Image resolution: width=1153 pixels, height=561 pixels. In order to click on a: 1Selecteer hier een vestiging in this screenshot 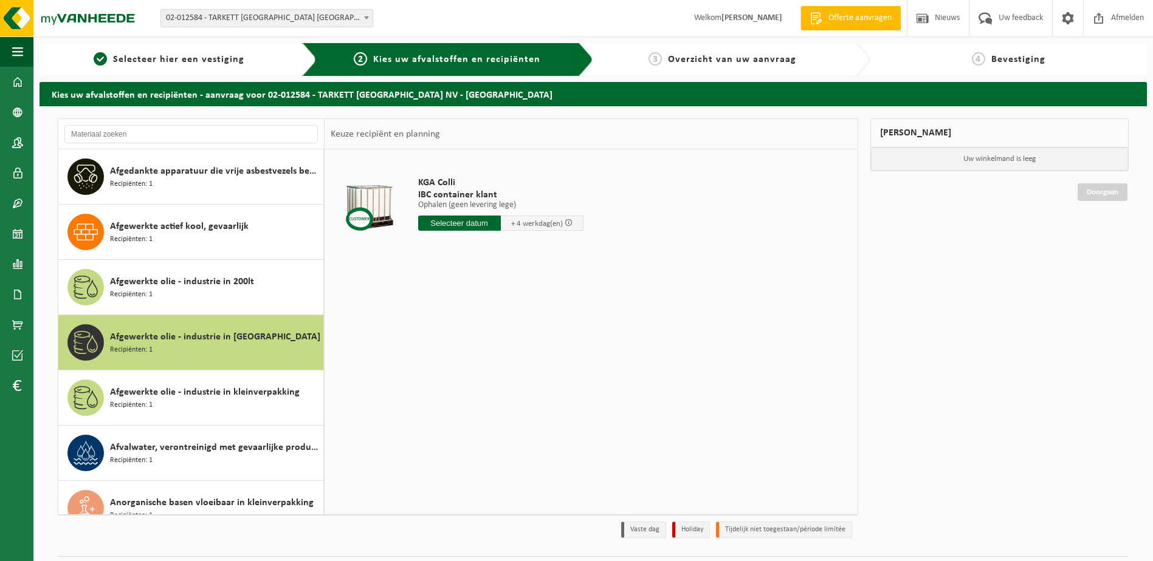, I will do `click(169, 60)`.